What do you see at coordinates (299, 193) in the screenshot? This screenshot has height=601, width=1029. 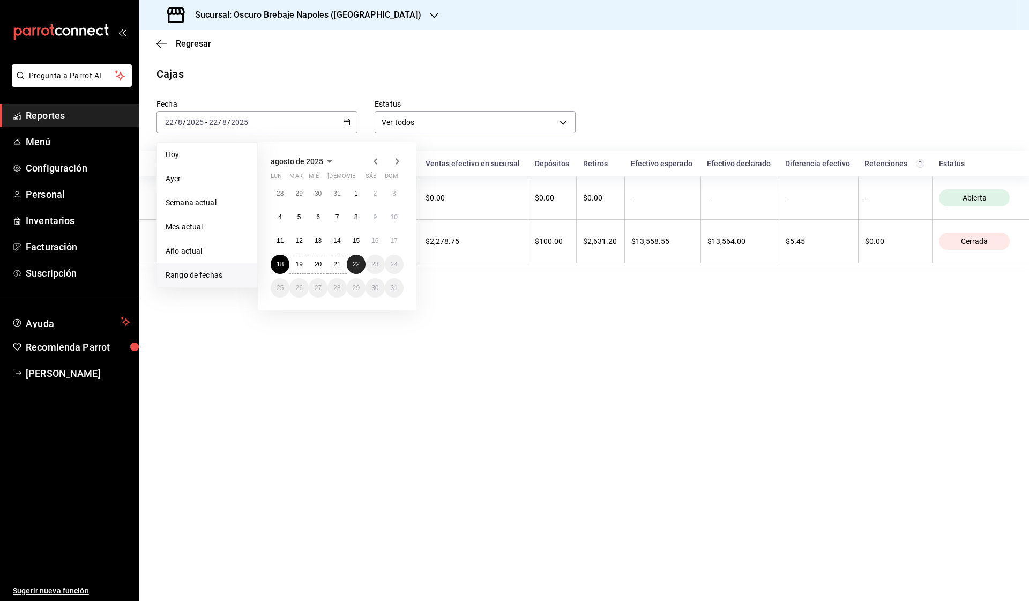 I see `button: 29 de julio de 2025` at bounding box center [299, 193].